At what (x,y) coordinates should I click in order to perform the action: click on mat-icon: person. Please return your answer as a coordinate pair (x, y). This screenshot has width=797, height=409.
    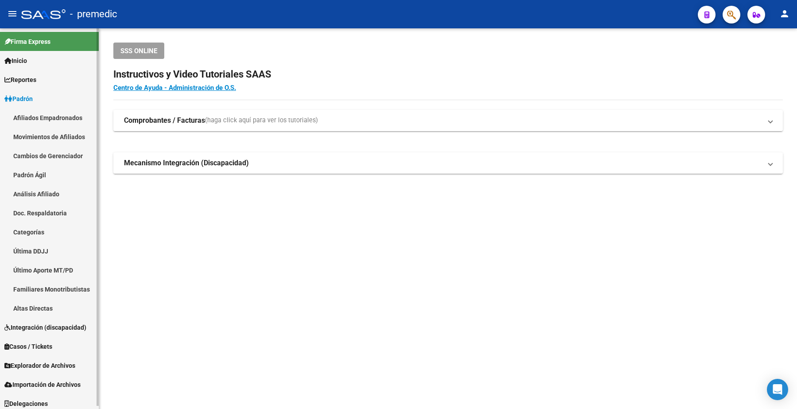
    Looking at the image, I should click on (784, 14).